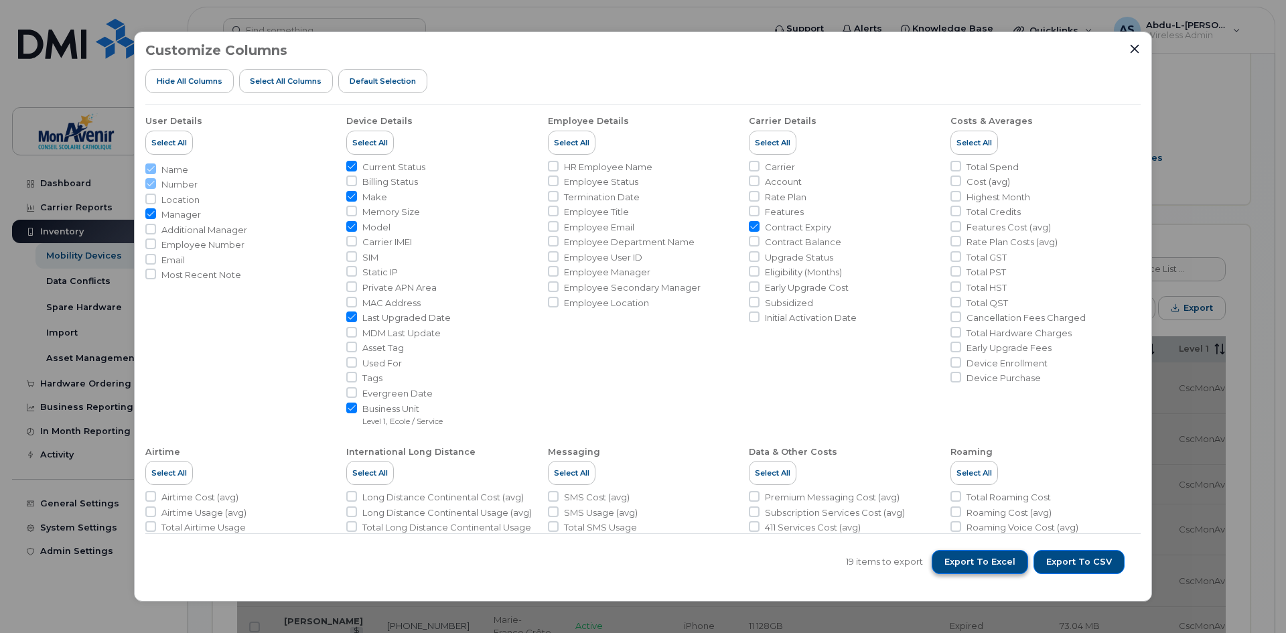 Image resolution: width=1286 pixels, height=633 pixels. Describe the element at coordinates (1007, 363) in the screenshot. I see `span: Device Enrollment` at that location.